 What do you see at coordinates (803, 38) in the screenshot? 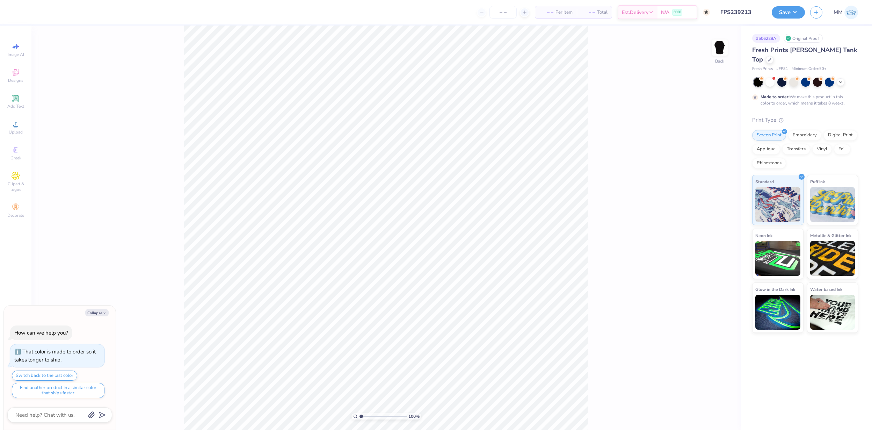
I see `div: Original Proof` at bounding box center [803, 38].